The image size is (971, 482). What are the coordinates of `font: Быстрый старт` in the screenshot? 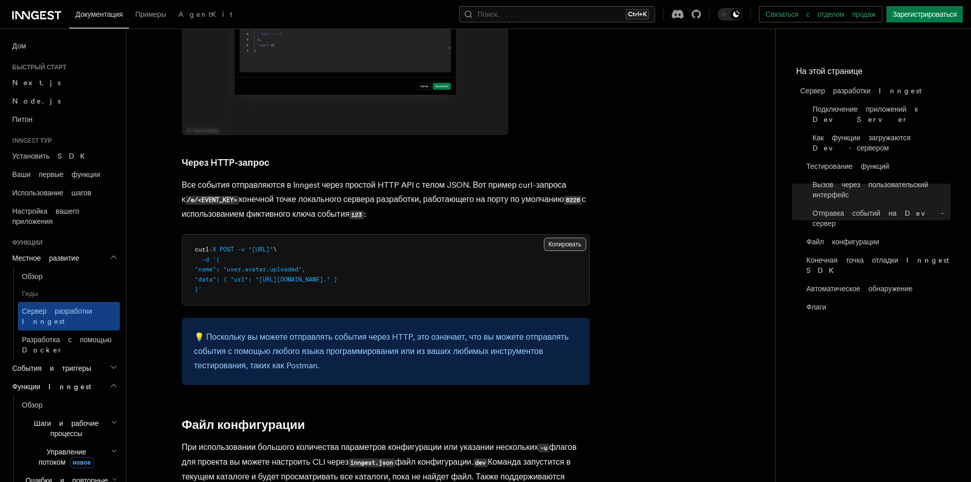 It's located at (39, 67).